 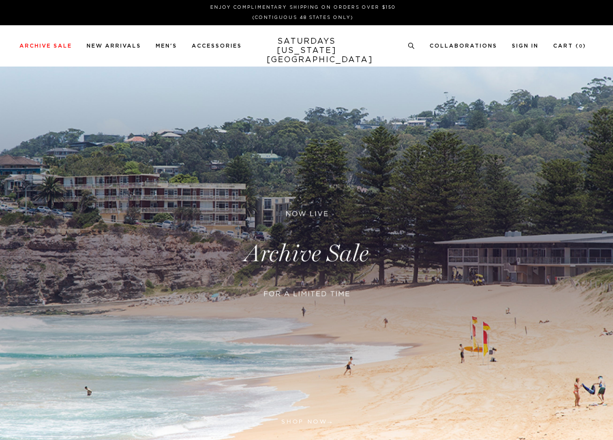 I want to click on a: Men's, so click(x=166, y=46).